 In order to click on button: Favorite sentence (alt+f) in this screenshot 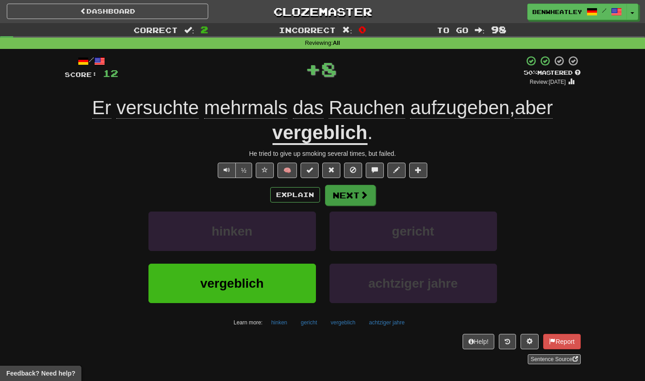, I will do `click(265, 170)`.